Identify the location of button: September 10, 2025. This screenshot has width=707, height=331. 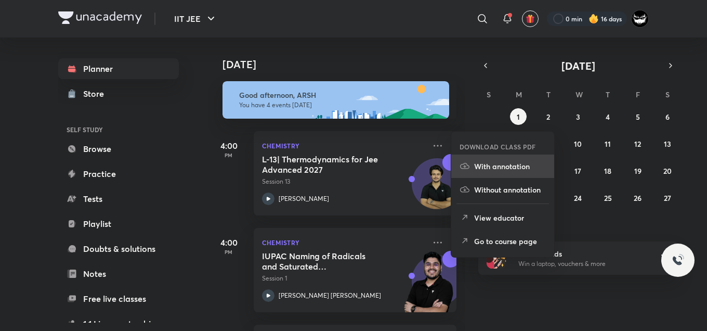
(578, 144).